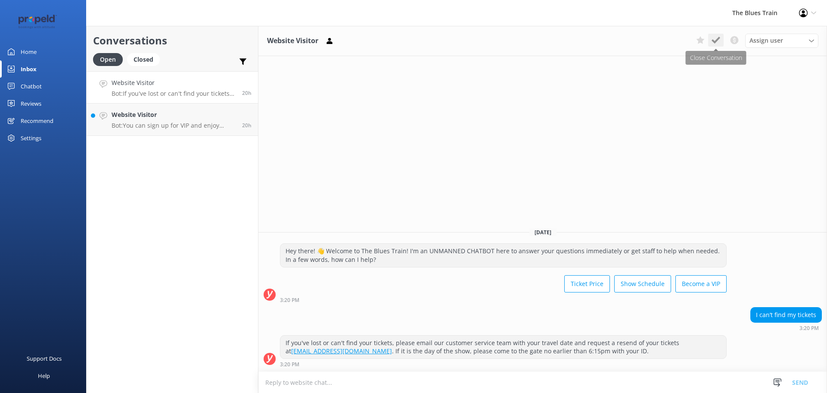 The height and width of the screenshot is (393, 827). I want to click on span: Sep 24 2025 03:20pm (UTC +10:00) Australia/Sydney, so click(247, 93).